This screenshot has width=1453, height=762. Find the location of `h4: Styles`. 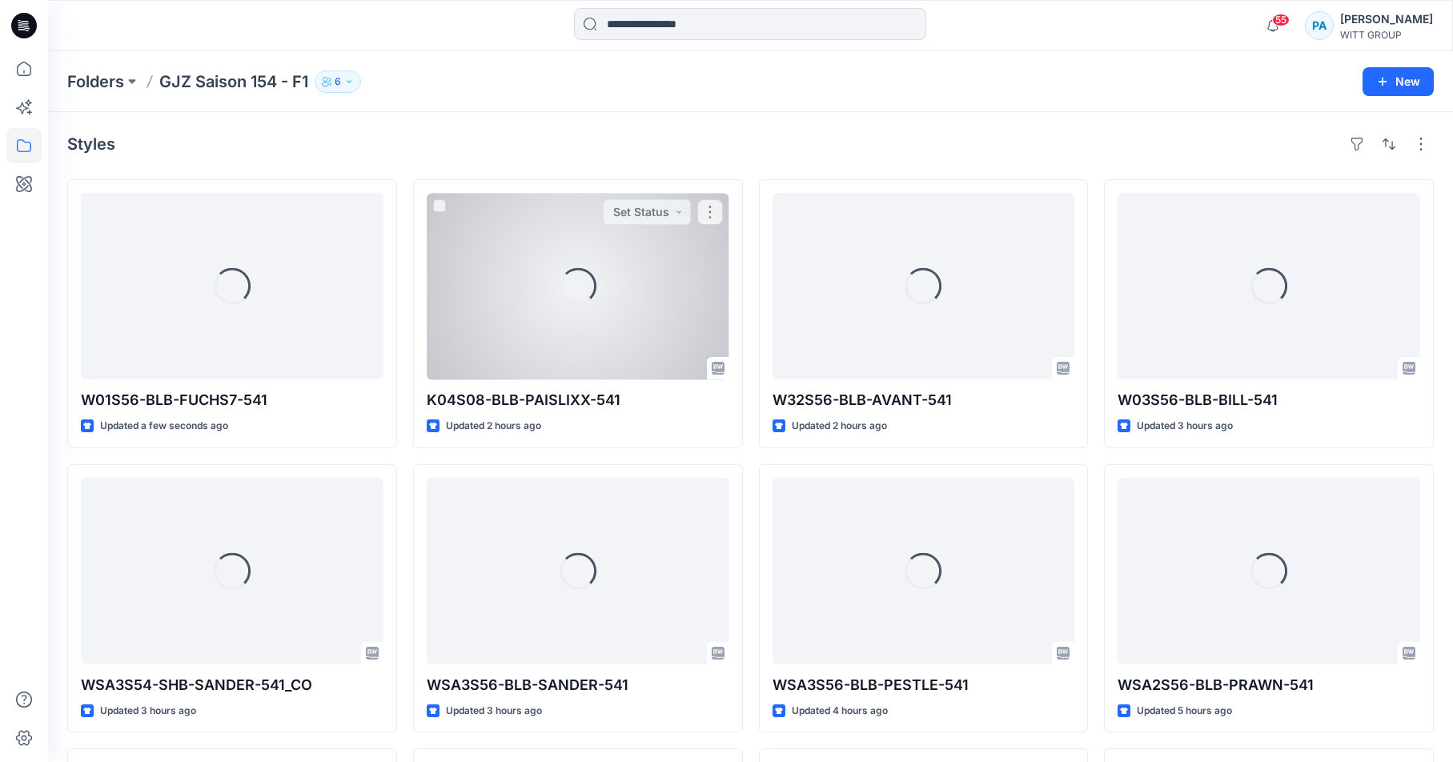

h4: Styles is located at coordinates (91, 144).